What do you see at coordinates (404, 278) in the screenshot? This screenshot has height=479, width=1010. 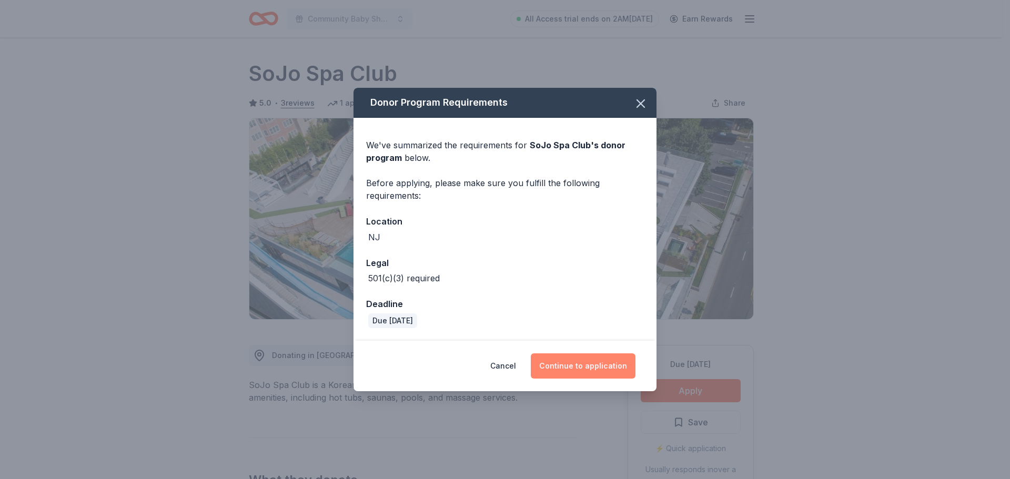 I see `div: 501(c)(3) required` at bounding box center [404, 278].